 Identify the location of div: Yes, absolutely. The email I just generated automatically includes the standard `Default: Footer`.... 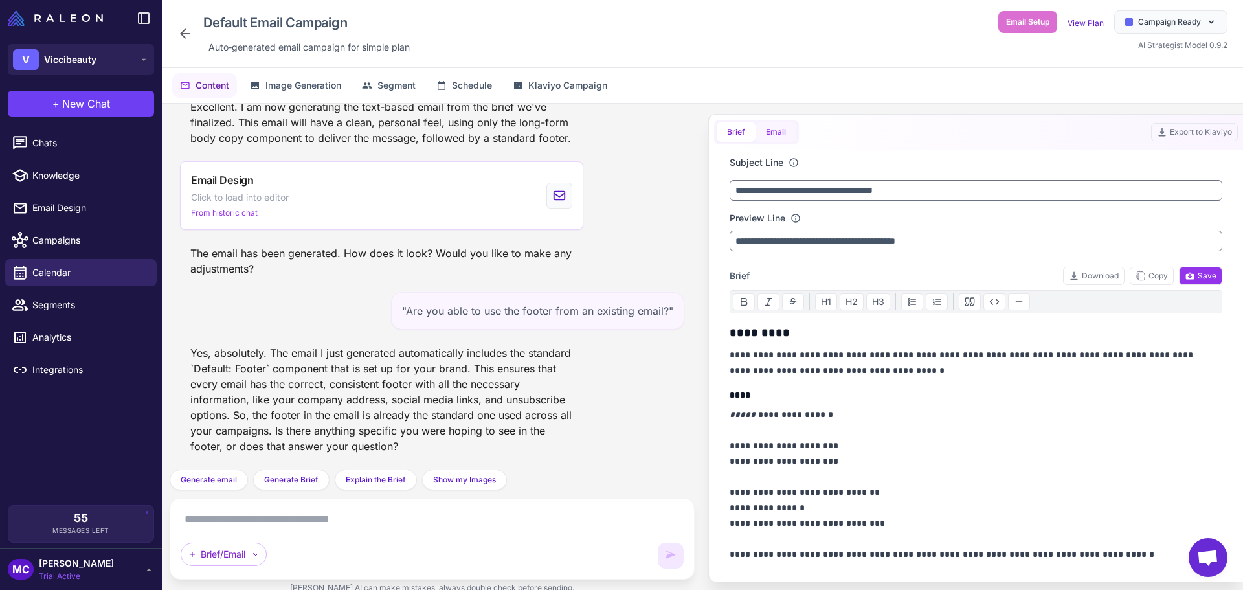
(381, 400).